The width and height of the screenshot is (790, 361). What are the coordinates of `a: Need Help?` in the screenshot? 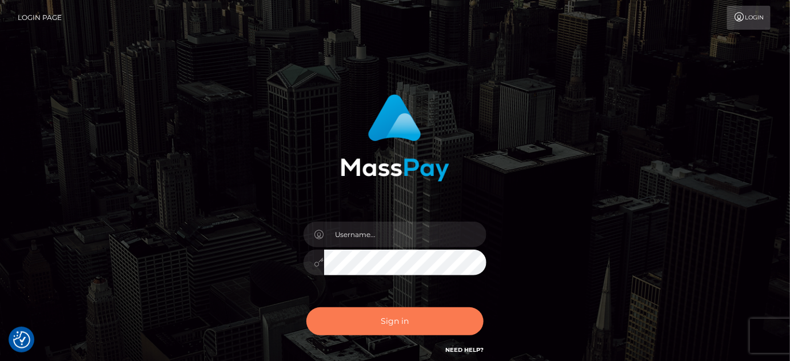 It's located at (464, 350).